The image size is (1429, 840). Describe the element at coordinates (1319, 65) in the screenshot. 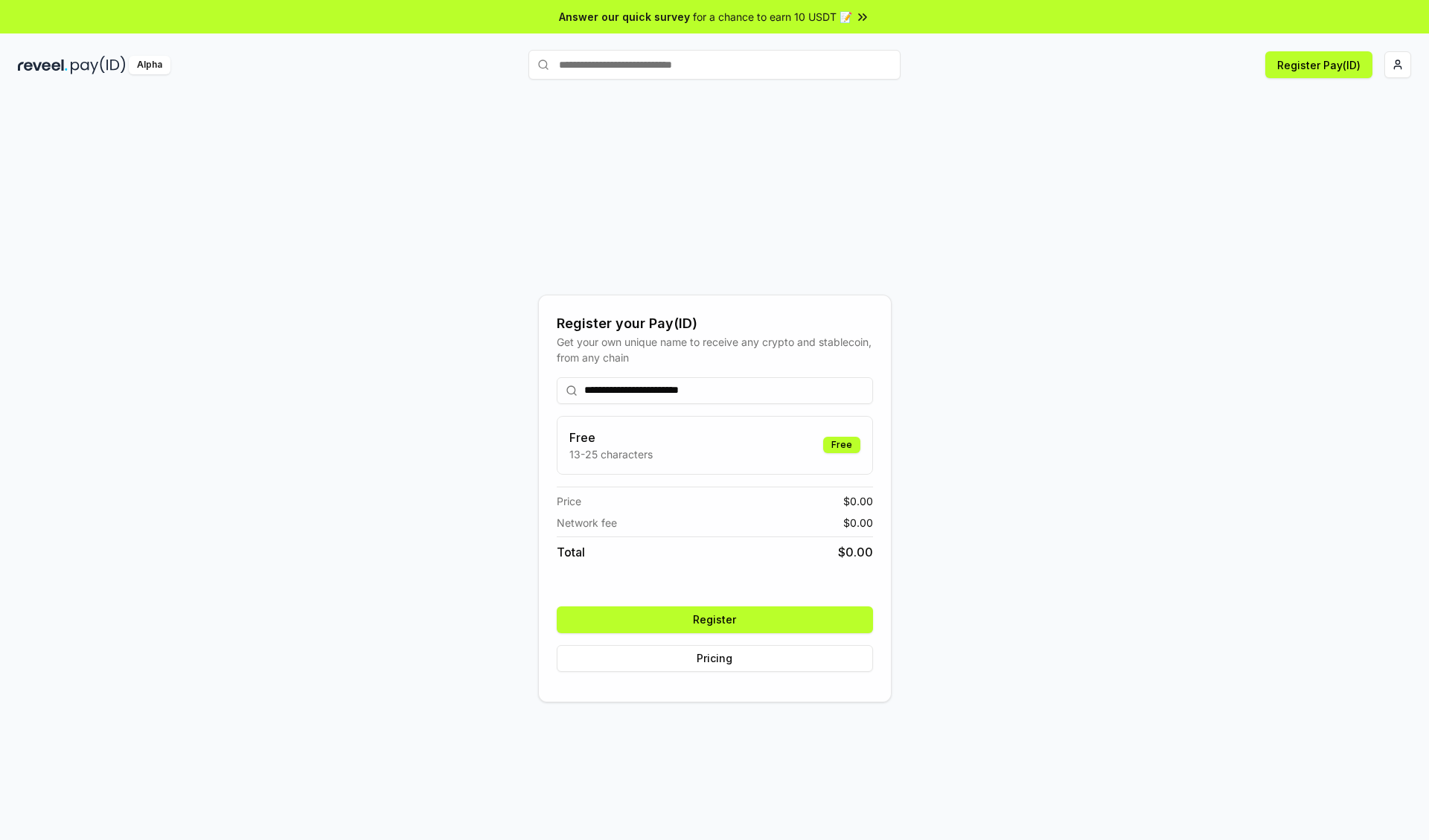

I see `button: Register Pay(ID)` at that location.